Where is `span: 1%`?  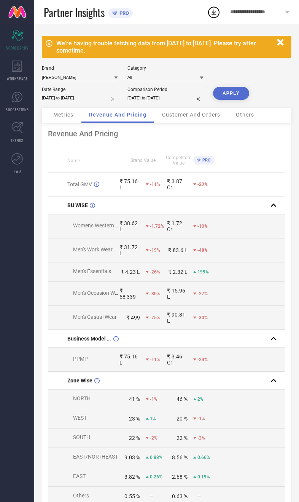
span: 1% is located at coordinates (153, 418).